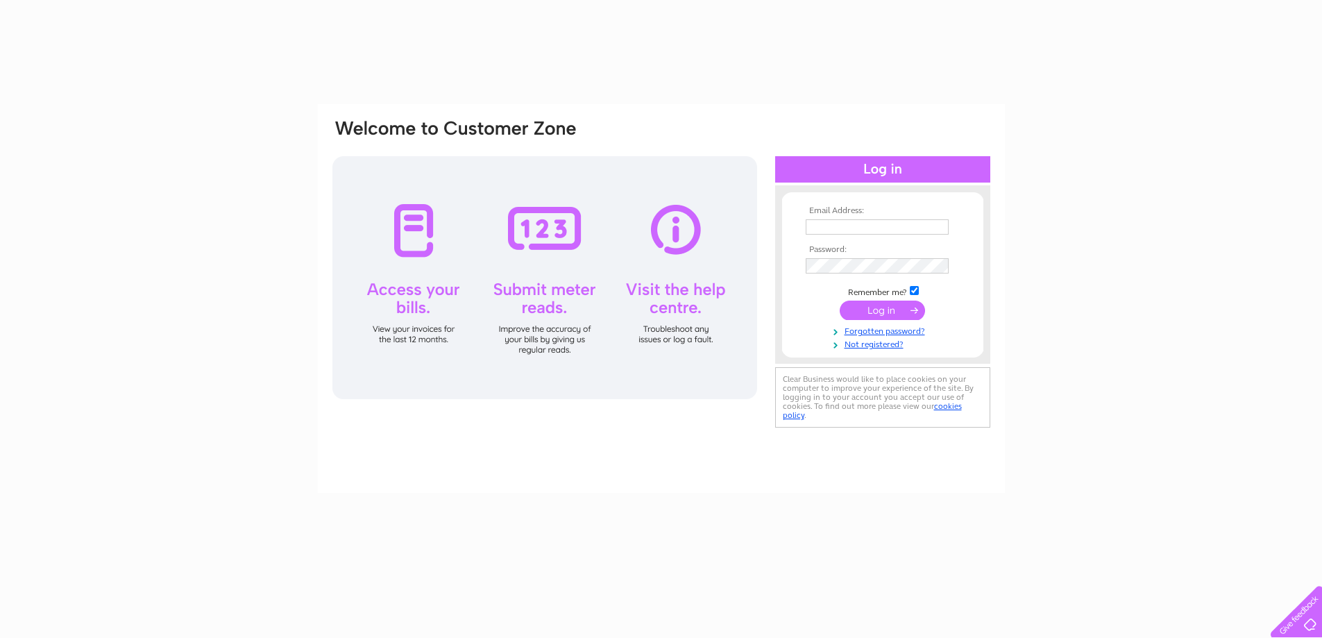  What do you see at coordinates (884, 330) in the screenshot?
I see `a: Forgotten password?` at bounding box center [884, 330].